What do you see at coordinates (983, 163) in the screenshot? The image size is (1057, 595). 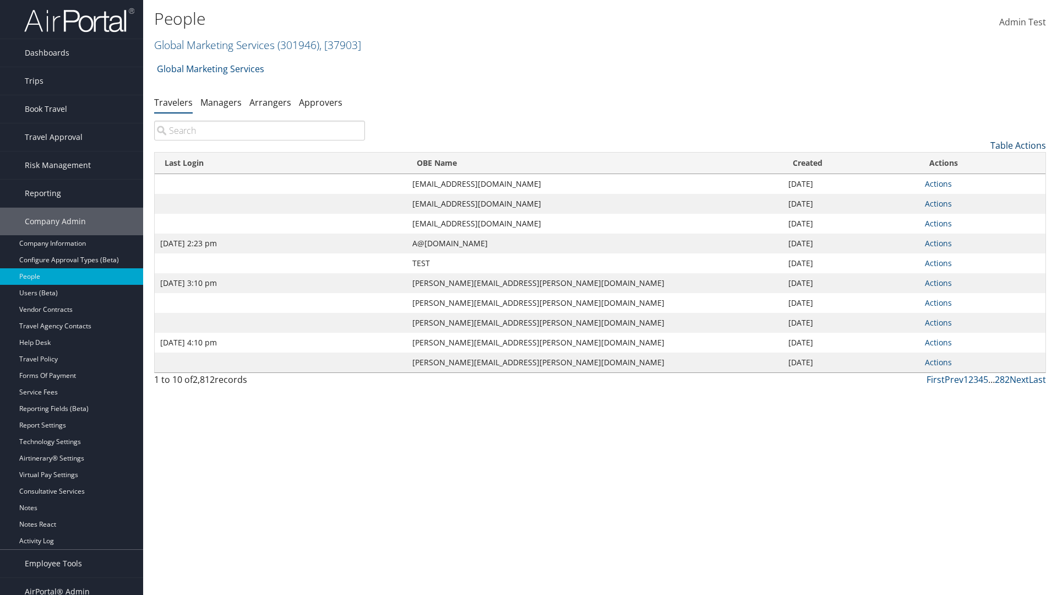 I see `th: Actions` at bounding box center [983, 163].